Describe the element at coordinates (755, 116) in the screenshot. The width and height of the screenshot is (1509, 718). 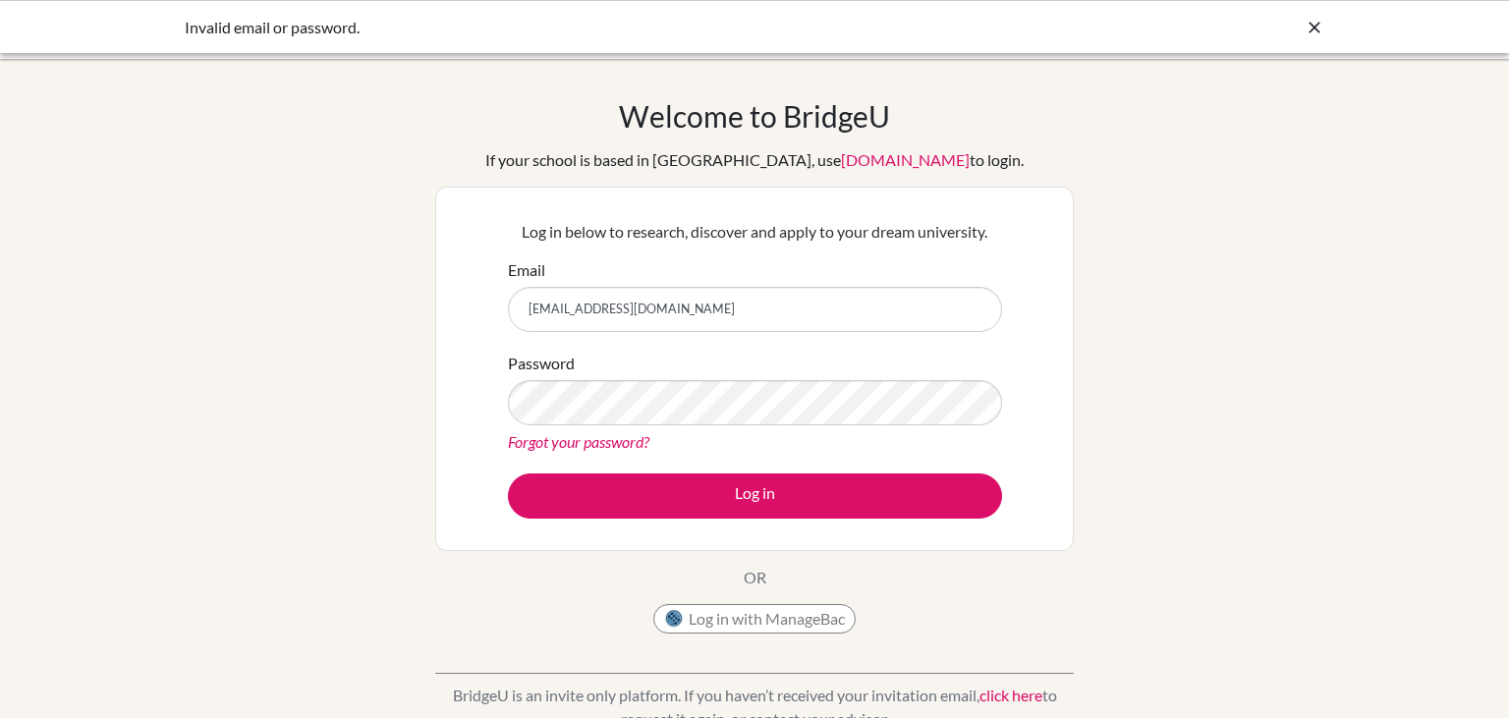
I see `h1: Welcome to BridgeU` at that location.